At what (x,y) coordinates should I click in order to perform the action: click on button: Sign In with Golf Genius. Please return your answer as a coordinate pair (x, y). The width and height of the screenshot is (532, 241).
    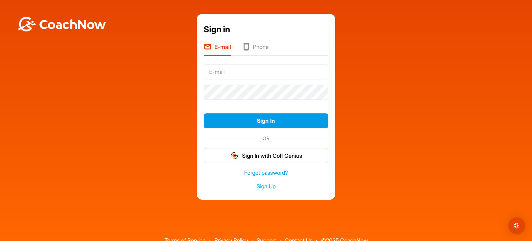
    Looking at the image, I should click on (266, 155).